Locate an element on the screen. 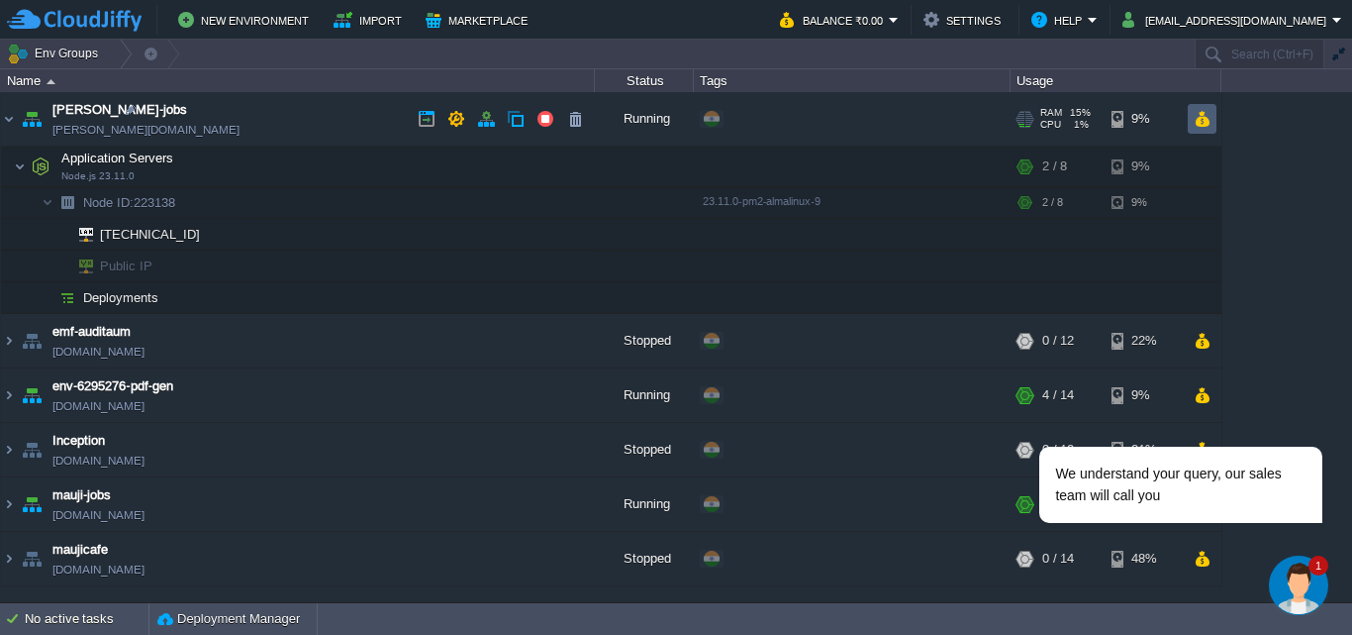 Image resolution: width=1352 pixels, height=635 pixels. a: Inception is located at coordinates (78, 440).